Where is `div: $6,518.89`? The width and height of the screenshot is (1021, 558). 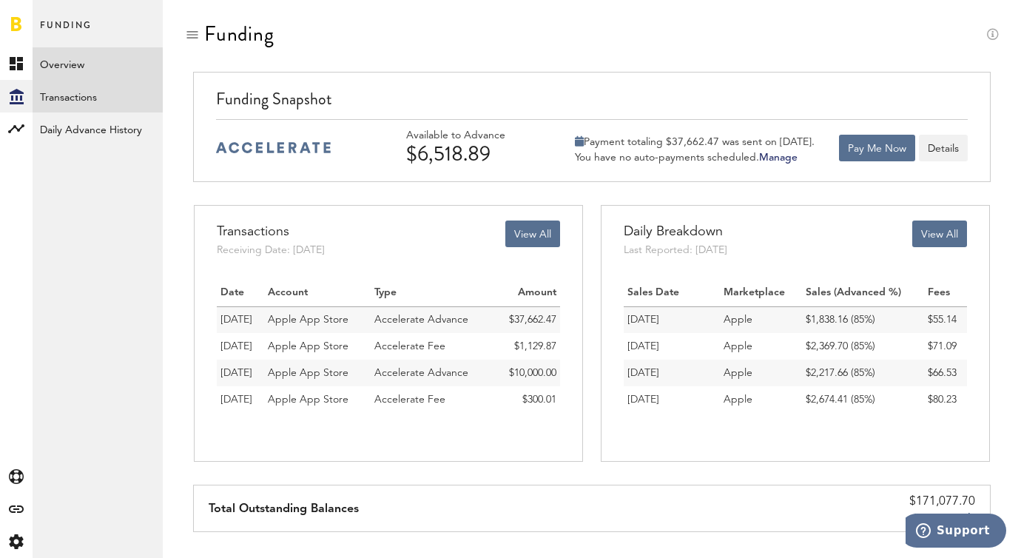 div: $6,518.89 is located at coordinates (477, 154).